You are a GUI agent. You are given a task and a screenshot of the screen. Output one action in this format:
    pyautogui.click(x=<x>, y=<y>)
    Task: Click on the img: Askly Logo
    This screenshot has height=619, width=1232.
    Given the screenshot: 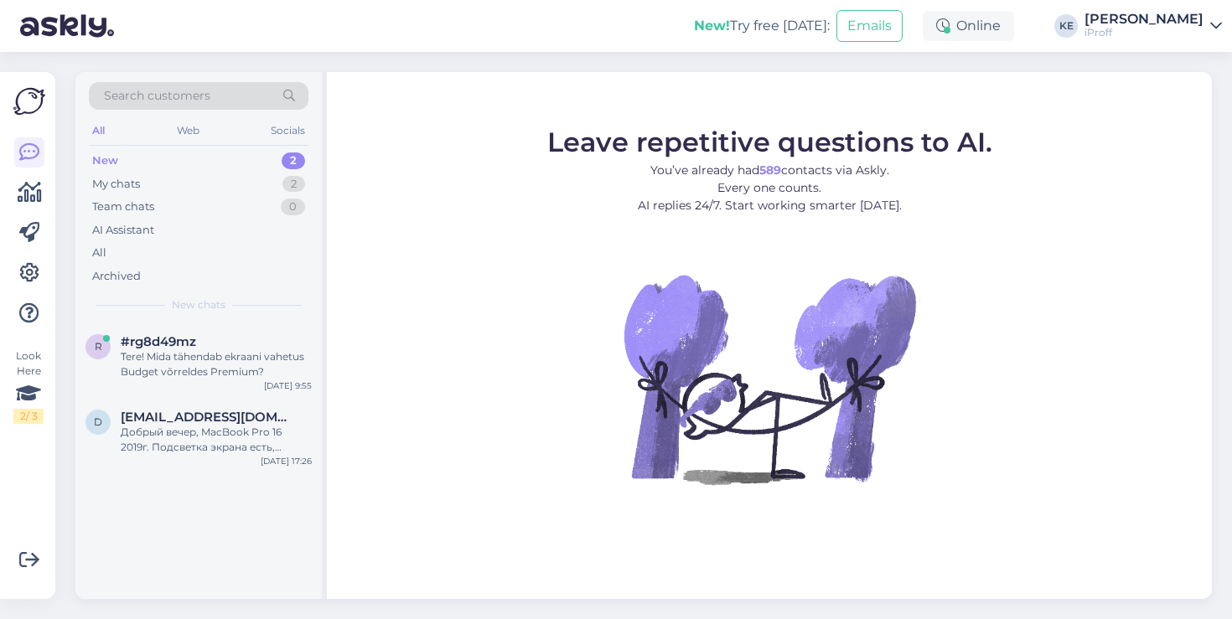 What is the action you would take?
    pyautogui.click(x=29, y=101)
    